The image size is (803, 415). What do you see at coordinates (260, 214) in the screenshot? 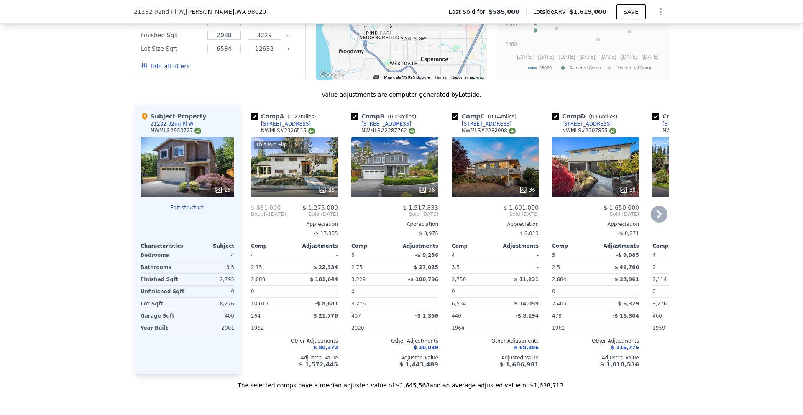
I see `span: Bought` at bounding box center [260, 214].